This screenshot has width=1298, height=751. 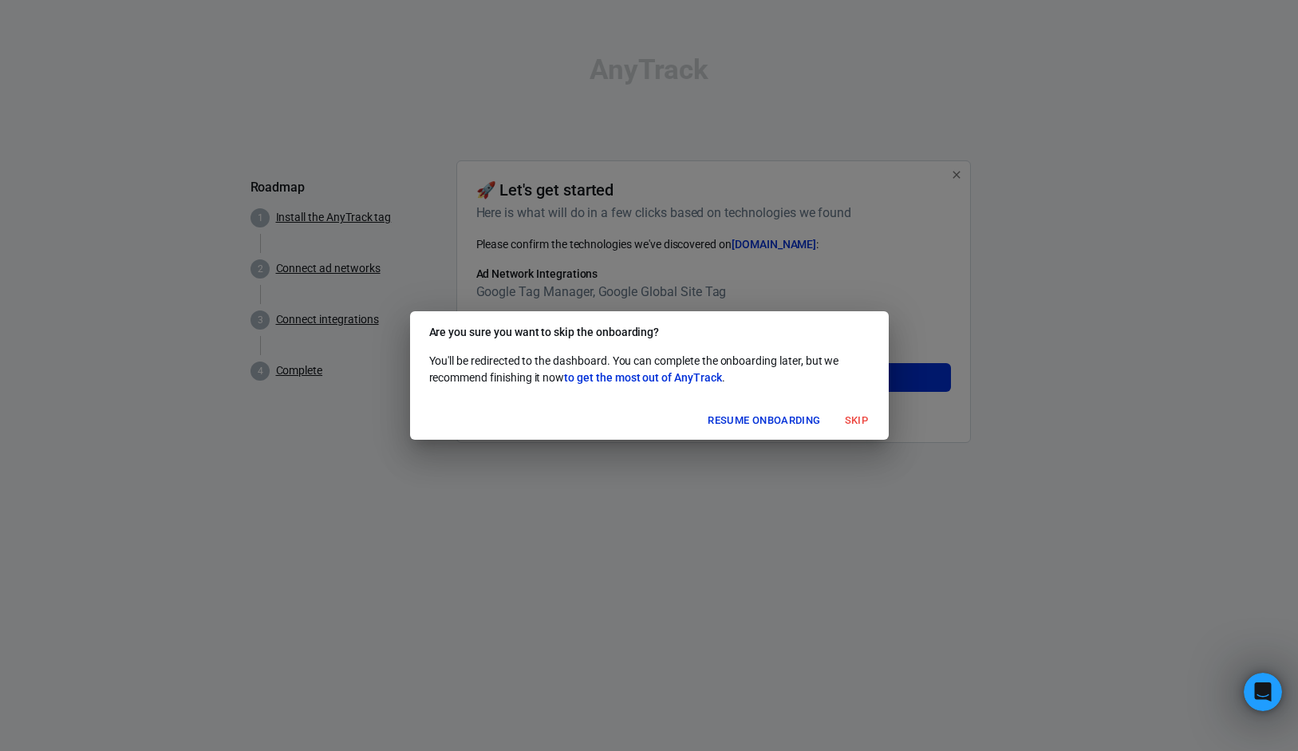 What do you see at coordinates (642, 377) in the screenshot?
I see `span: to get the most out of AnyTrack` at bounding box center [642, 377].